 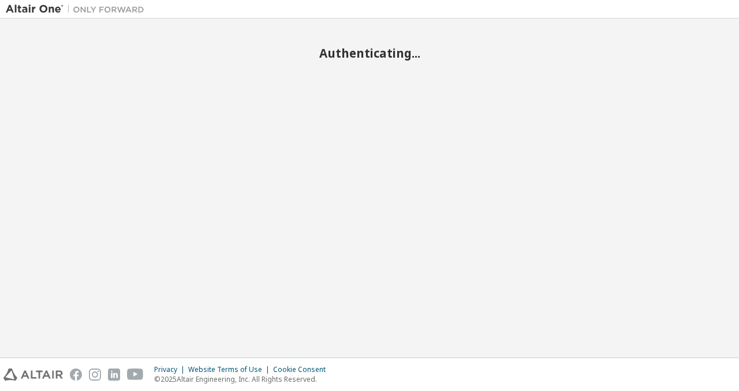 What do you see at coordinates (369, 53) in the screenshot?
I see `h2: Authenticating...` at bounding box center [369, 53].